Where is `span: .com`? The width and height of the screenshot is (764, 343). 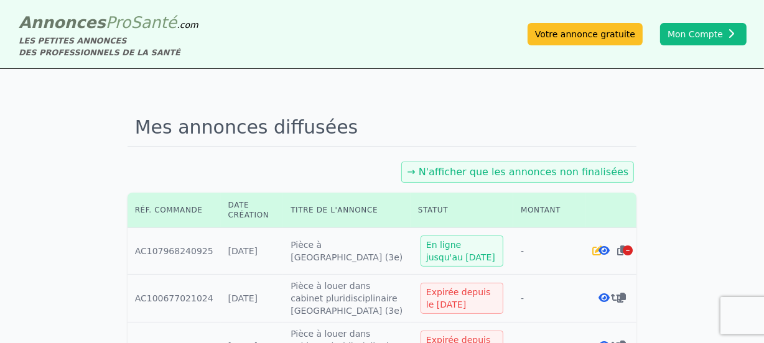 span: .com is located at coordinates (187, 25).